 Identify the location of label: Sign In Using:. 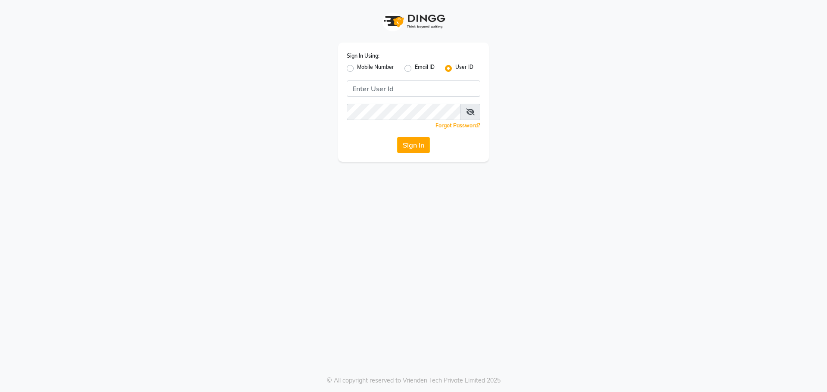
(363, 56).